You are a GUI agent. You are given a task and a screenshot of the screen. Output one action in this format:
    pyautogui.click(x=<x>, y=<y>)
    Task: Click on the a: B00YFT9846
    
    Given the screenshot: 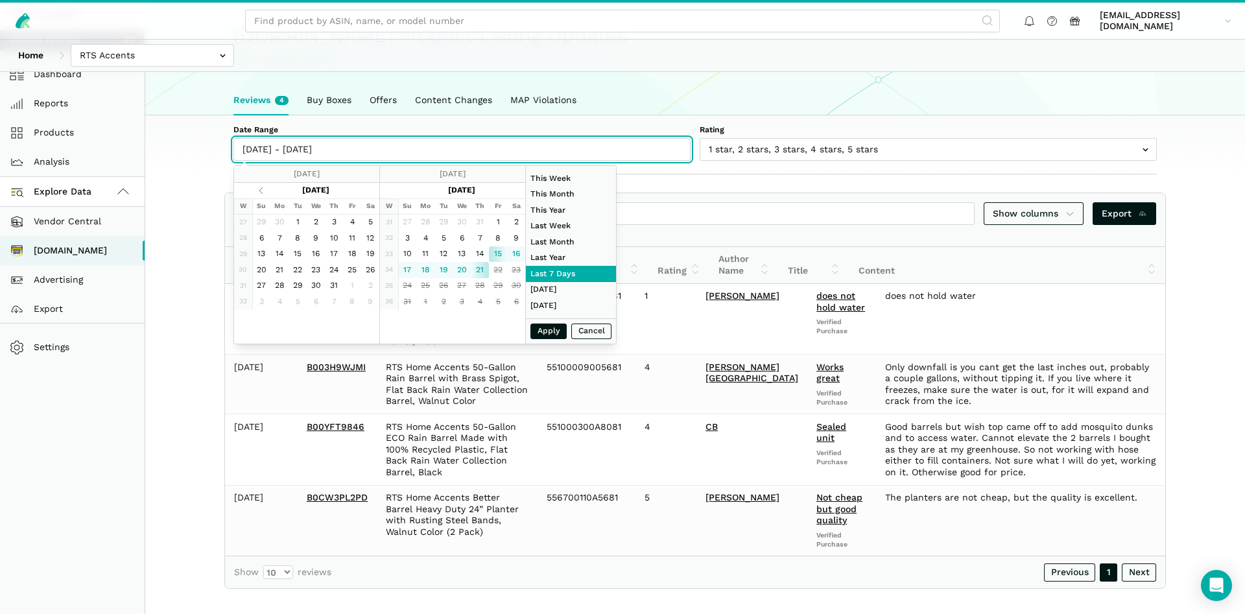 What is the action you would take?
    pyautogui.click(x=335, y=427)
    